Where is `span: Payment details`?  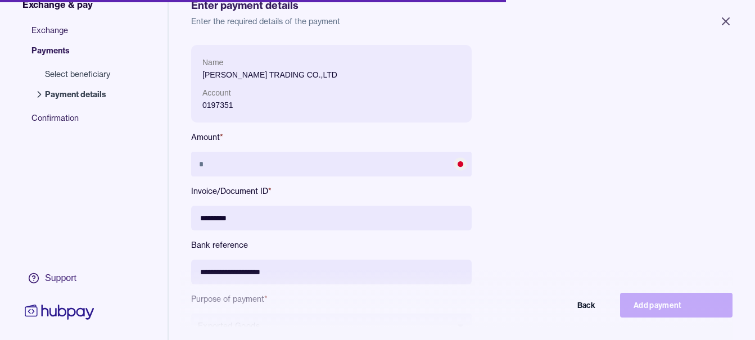
span: Payment details is located at coordinates (78, 94).